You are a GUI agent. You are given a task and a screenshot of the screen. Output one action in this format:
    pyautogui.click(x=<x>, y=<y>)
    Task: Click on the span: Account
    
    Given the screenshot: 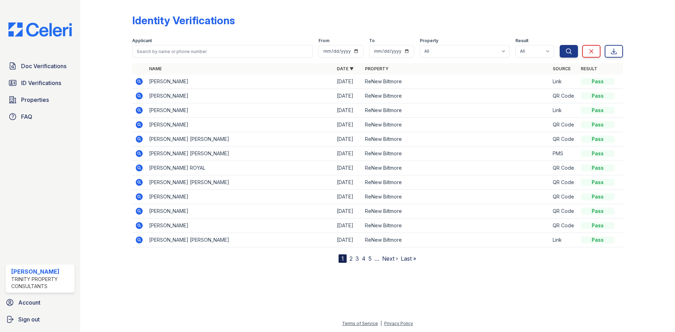 What is the action you would take?
    pyautogui.click(x=29, y=303)
    